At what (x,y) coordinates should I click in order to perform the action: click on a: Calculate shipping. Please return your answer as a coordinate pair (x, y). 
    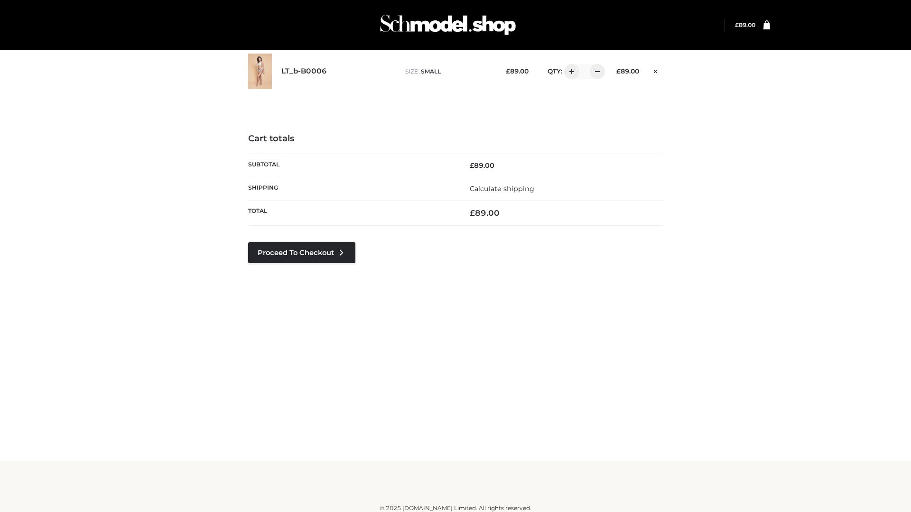
    Looking at the image, I should click on (502, 189).